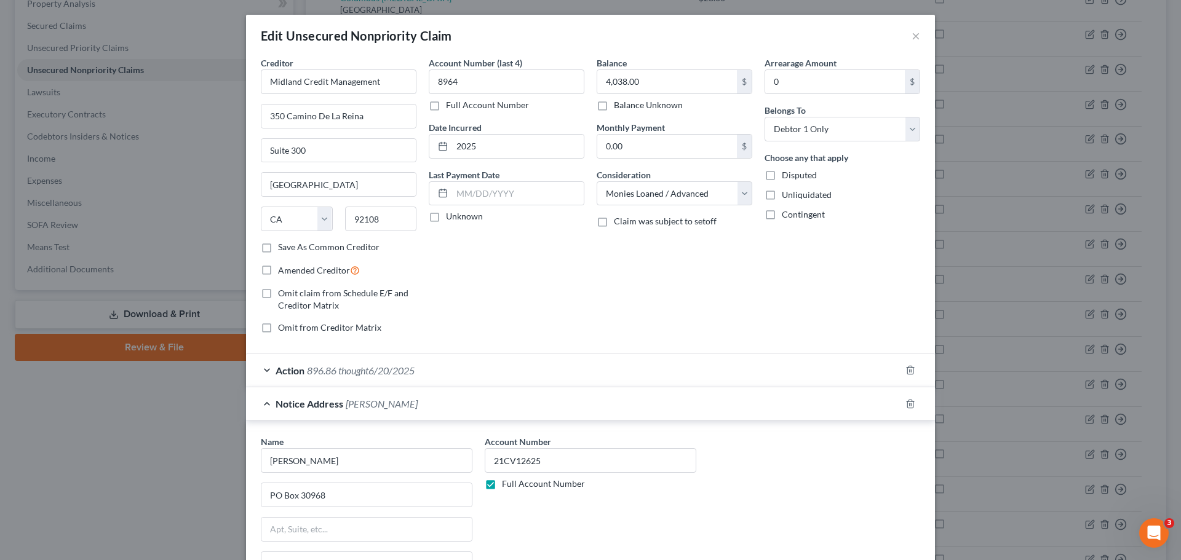 The width and height of the screenshot is (1181, 560). Describe the element at coordinates (630, 127) in the screenshot. I see `label: Monthly Payment` at that location.